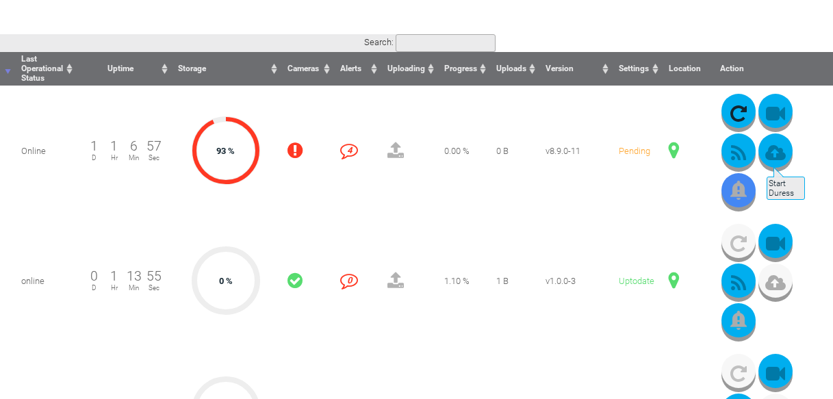  I want to click on td: Online, so click(45, 151).